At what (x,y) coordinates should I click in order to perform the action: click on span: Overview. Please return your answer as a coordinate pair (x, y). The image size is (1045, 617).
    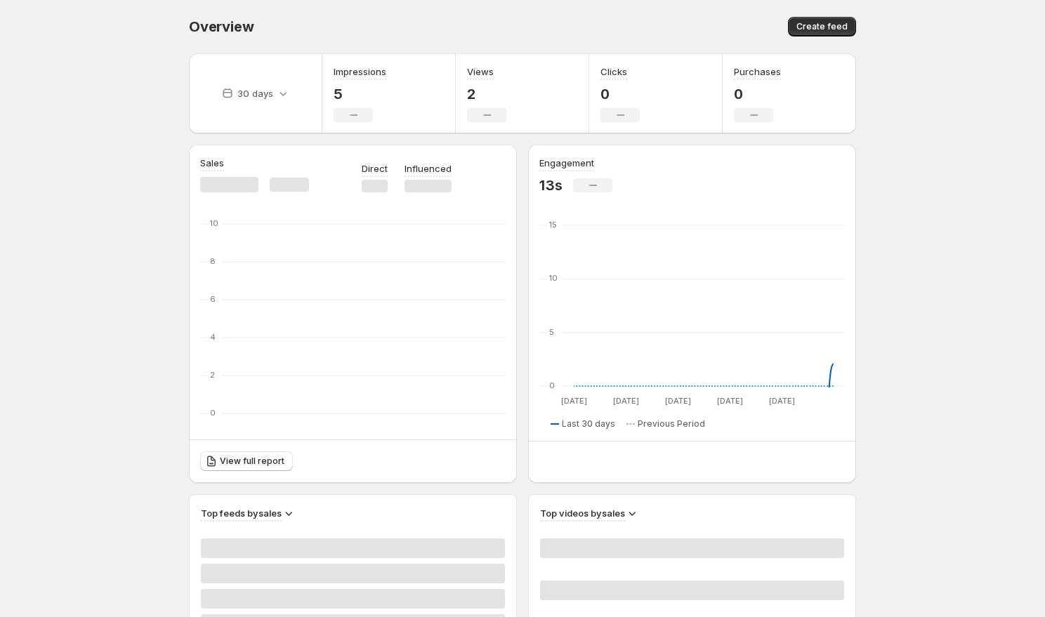
    Looking at the image, I should click on (221, 27).